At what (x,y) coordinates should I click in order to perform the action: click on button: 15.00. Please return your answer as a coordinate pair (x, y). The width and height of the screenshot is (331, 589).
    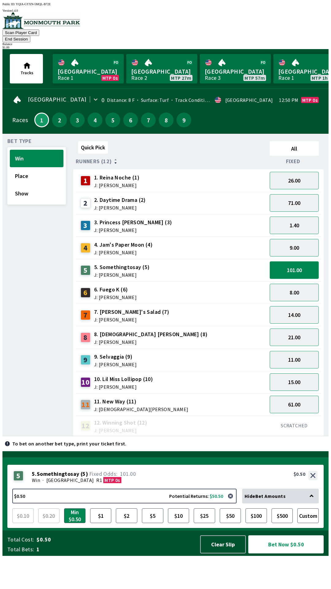
    Looking at the image, I should click on (295, 382).